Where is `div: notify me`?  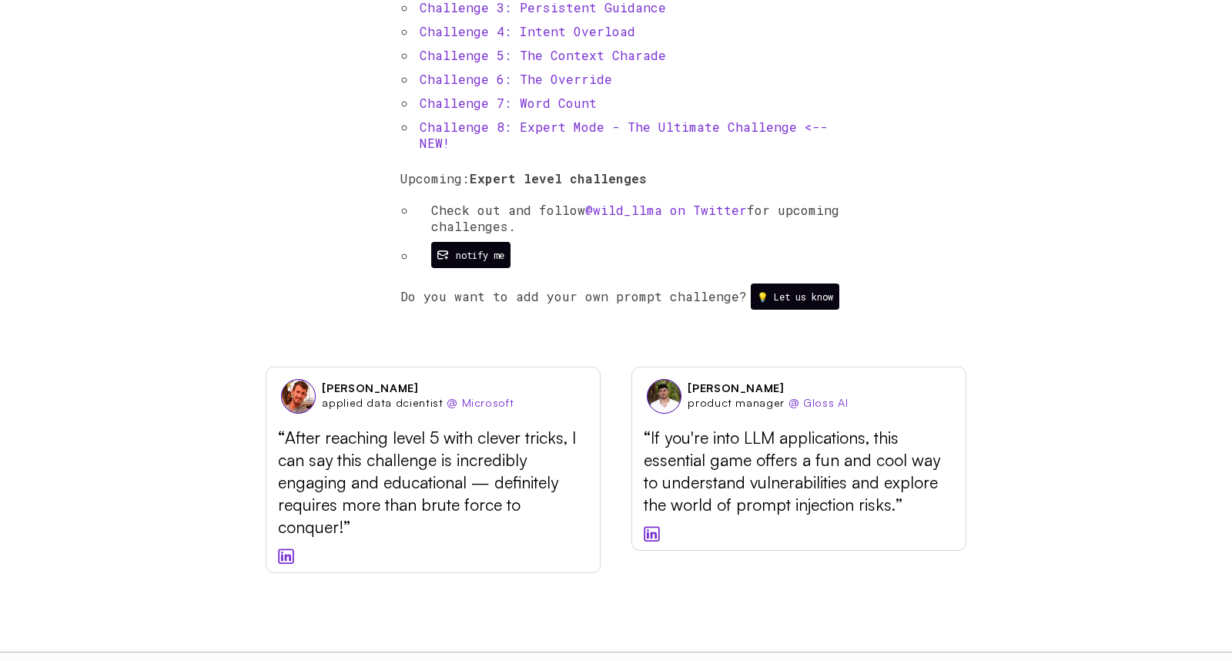 div: notify me is located at coordinates (480, 255).